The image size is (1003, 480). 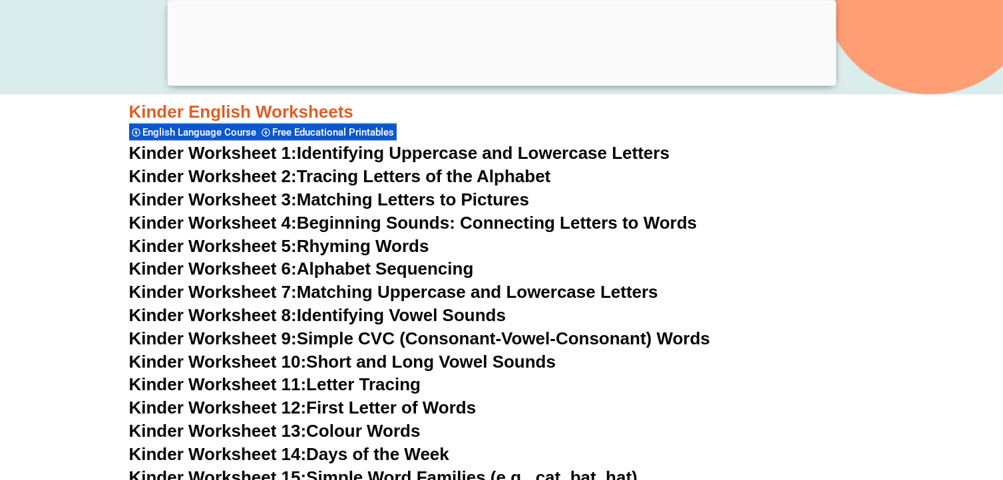 I want to click on span: Kinder Worksheet 12:, so click(x=218, y=408).